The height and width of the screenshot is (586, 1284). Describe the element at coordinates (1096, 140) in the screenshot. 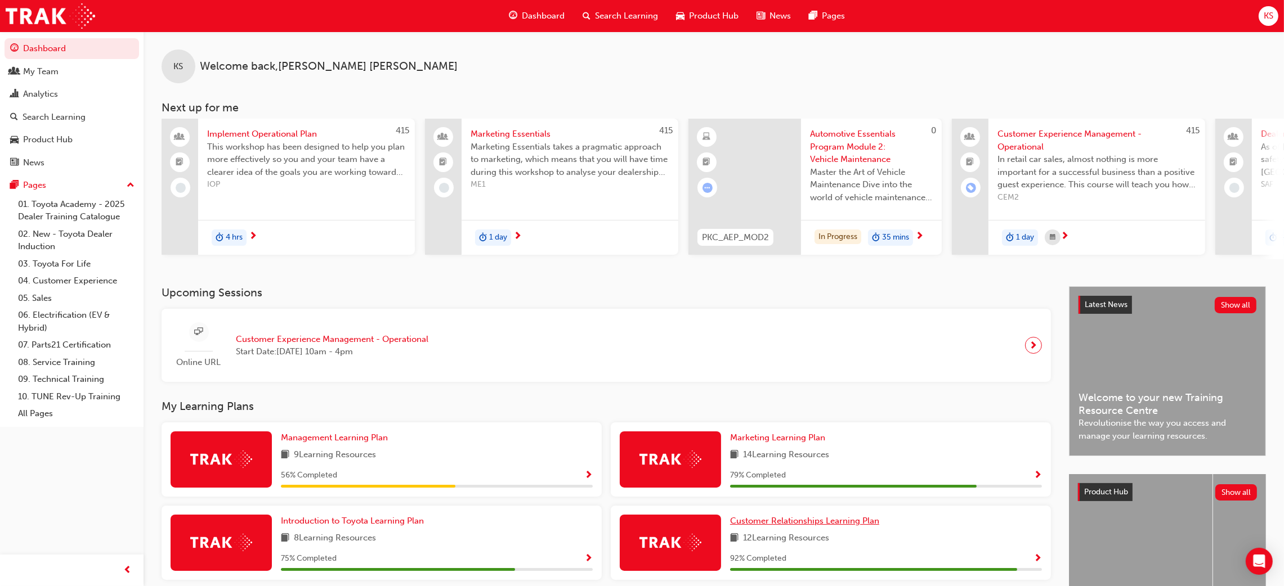

I see `span: Customer Experience Management - Operational` at that location.